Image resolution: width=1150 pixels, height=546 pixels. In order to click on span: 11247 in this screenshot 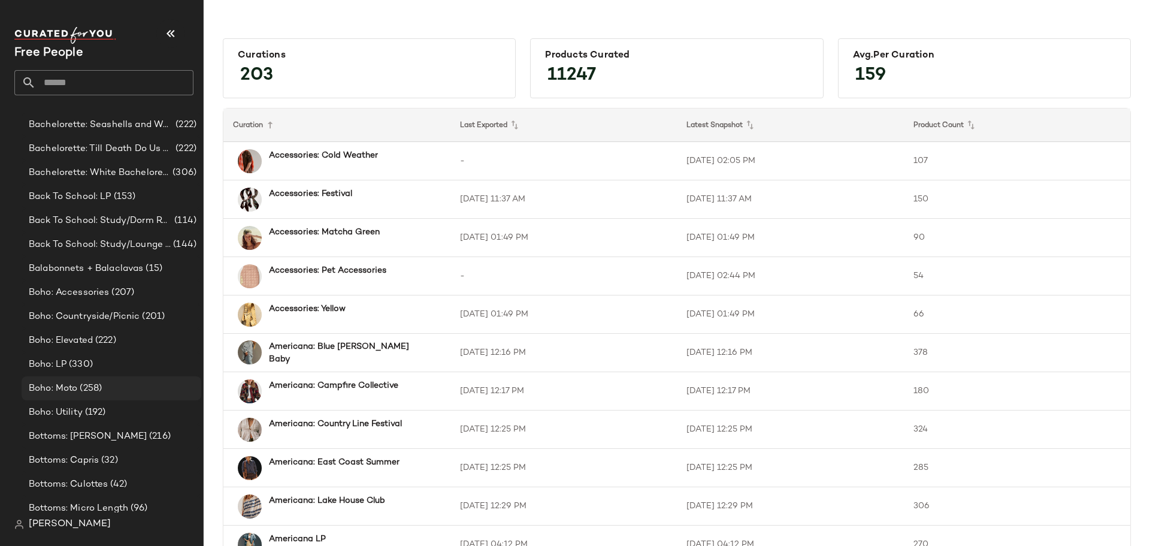, I will do `click(572, 75)`.